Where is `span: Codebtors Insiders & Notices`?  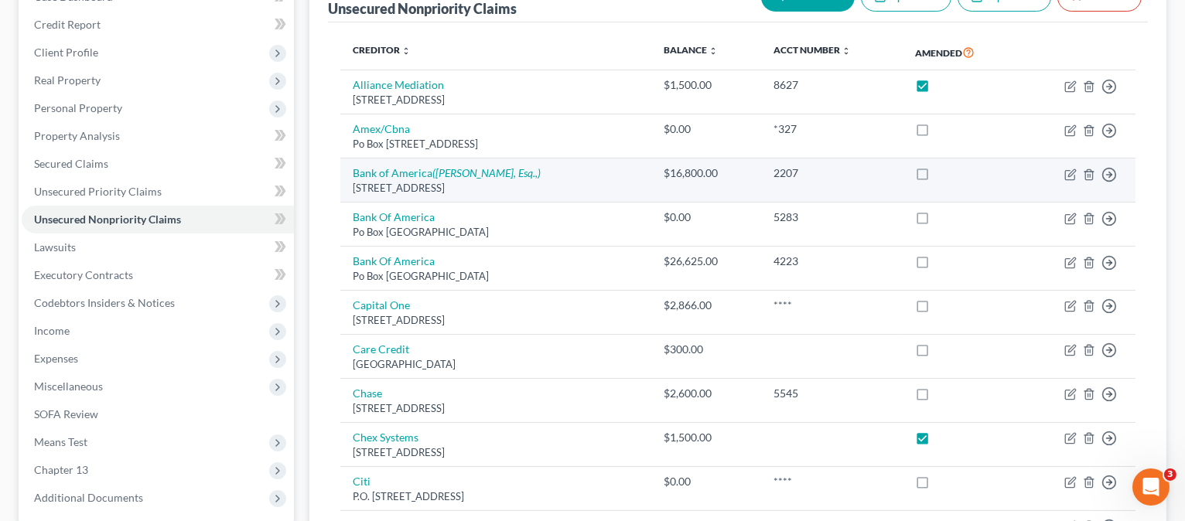 span: Codebtors Insiders & Notices is located at coordinates (104, 302).